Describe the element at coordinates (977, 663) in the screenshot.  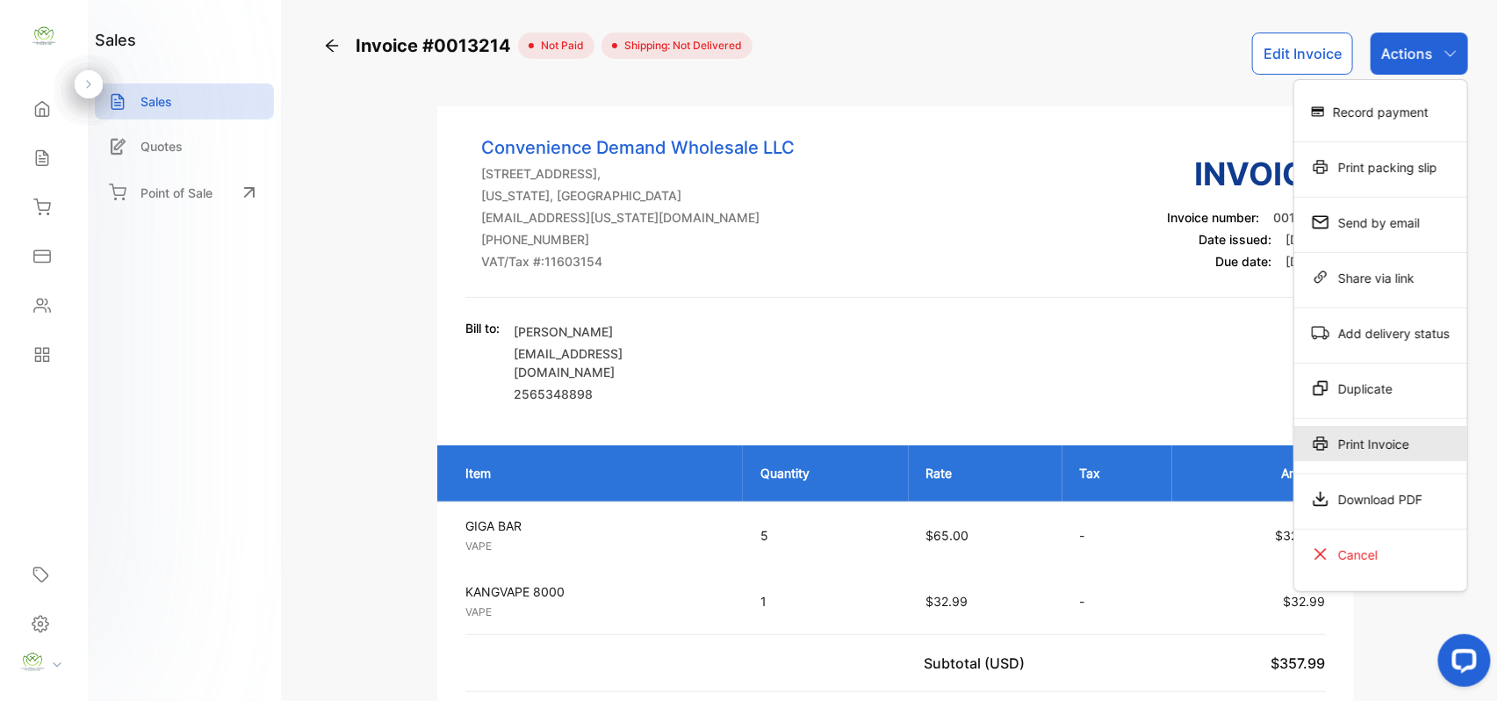
I see `p: Subtotal (USD)` at that location.